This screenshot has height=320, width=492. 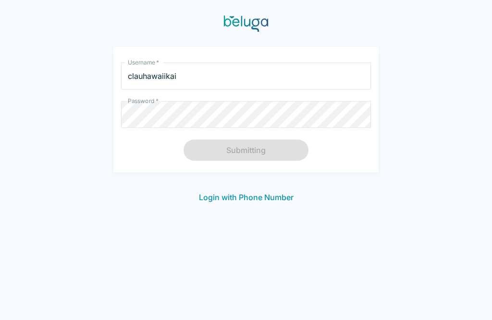 What do you see at coordinates (246, 24) in the screenshot?
I see `img: Beluga` at bounding box center [246, 24].